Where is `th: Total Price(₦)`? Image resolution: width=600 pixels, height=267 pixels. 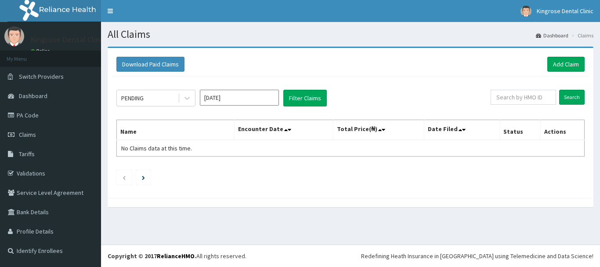 th: Total Price(₦) is located at coordinates (379, 130).